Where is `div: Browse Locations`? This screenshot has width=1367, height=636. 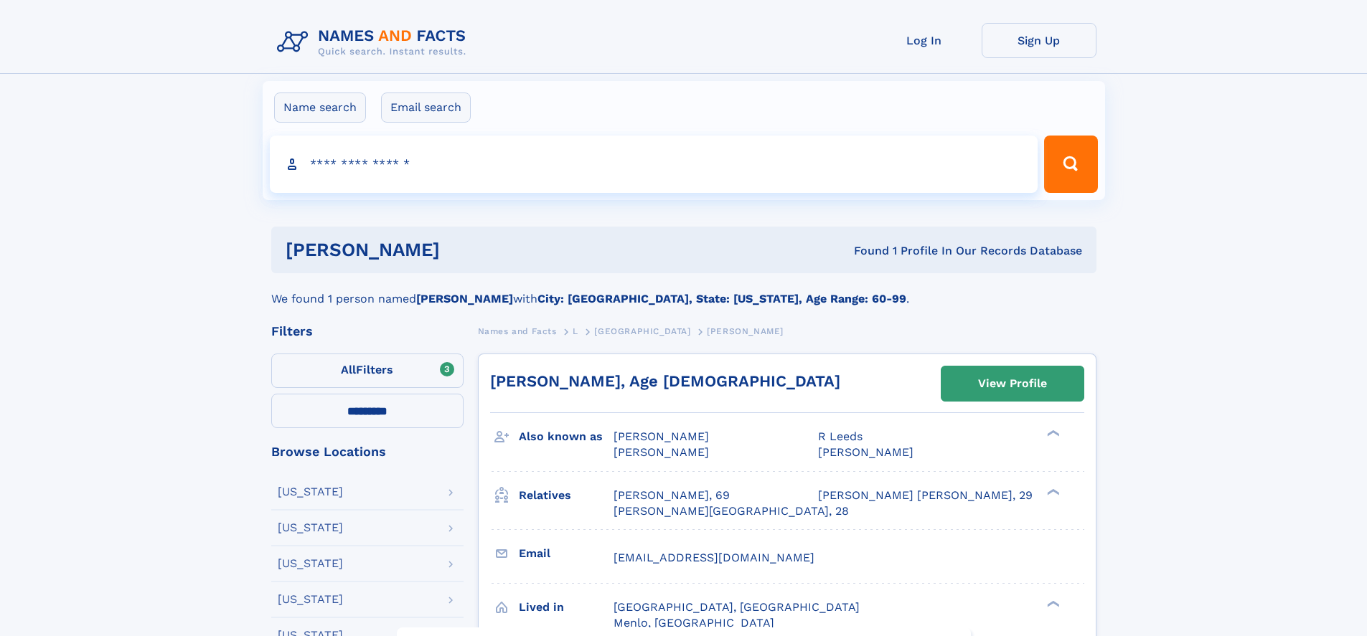
div: Browse Locations is located at coordinates (367, 452).